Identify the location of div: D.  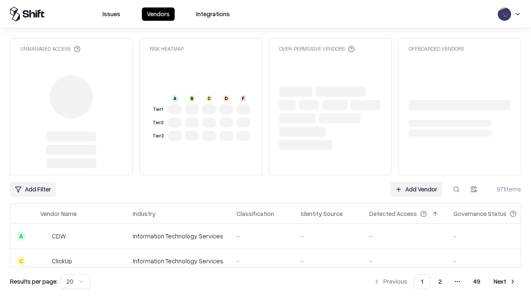
(226, 98).